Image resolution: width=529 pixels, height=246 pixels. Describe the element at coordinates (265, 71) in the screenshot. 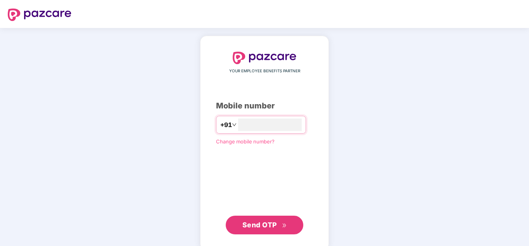

I see `span: YOUR EMPLOYEE BENEFITS PARTNER` at that location.